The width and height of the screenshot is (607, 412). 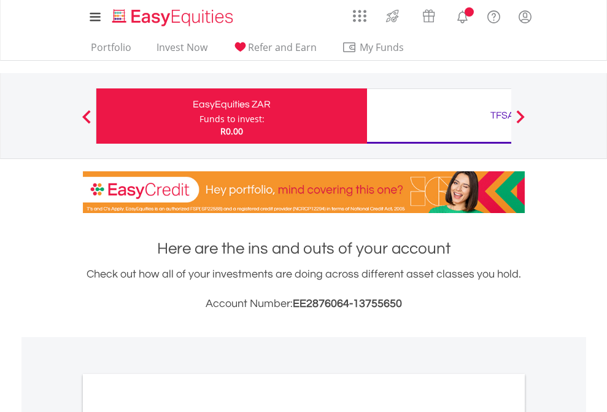 What do you see at coordinates (521, 122) in the screenshot?
I see `button: Next` at bounding box center [521, 122].